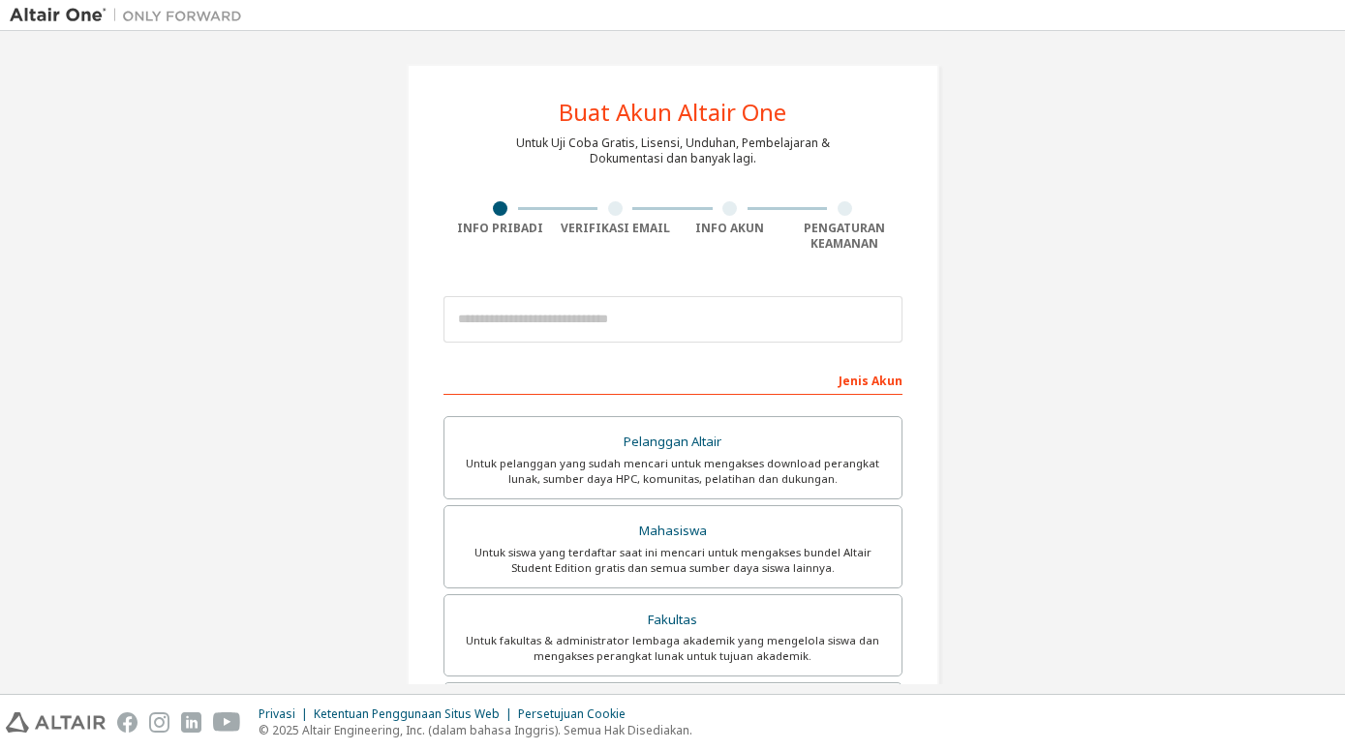  I want to click on div: Untuk Uji Coba Gratis, Lisensi, Unduhan, Pembelajaran & Dokumentasi dan banyak lagi., so click(673, 151).